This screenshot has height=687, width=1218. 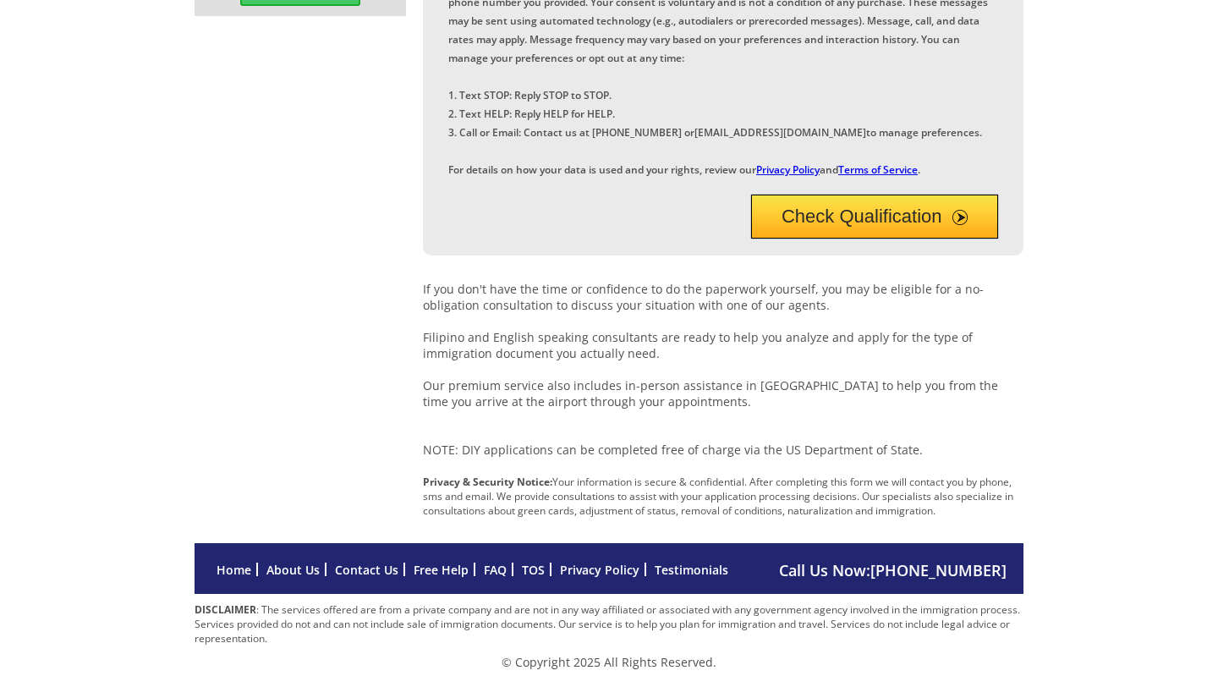 What do you see at coordinates (495, 569) in the screenshot?
I see `a: FAQ` at bounding box center [495, 569].